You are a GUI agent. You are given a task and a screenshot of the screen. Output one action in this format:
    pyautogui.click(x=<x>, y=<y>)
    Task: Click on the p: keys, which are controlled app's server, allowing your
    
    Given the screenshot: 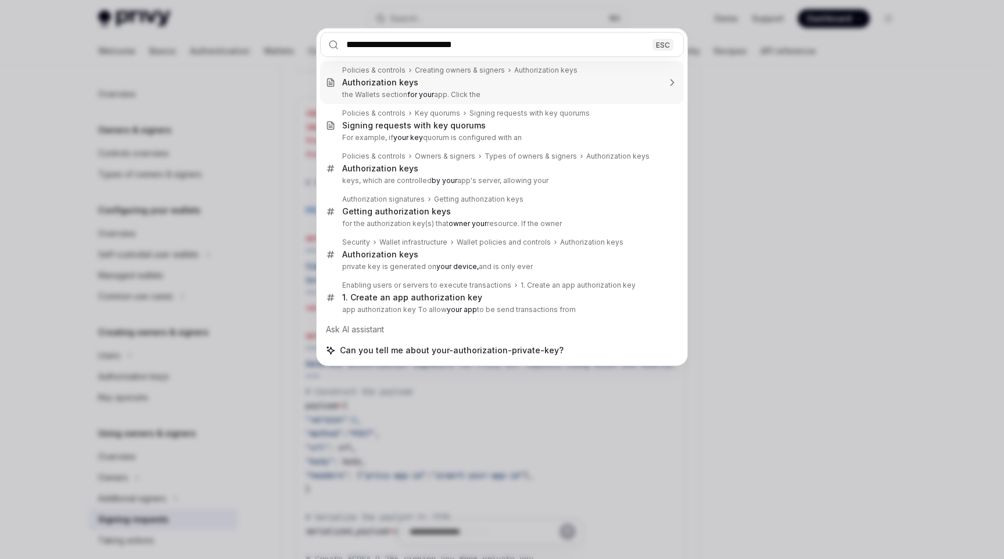 What is the action you would take?
    pyautogui.click(x=501, y=181)
    